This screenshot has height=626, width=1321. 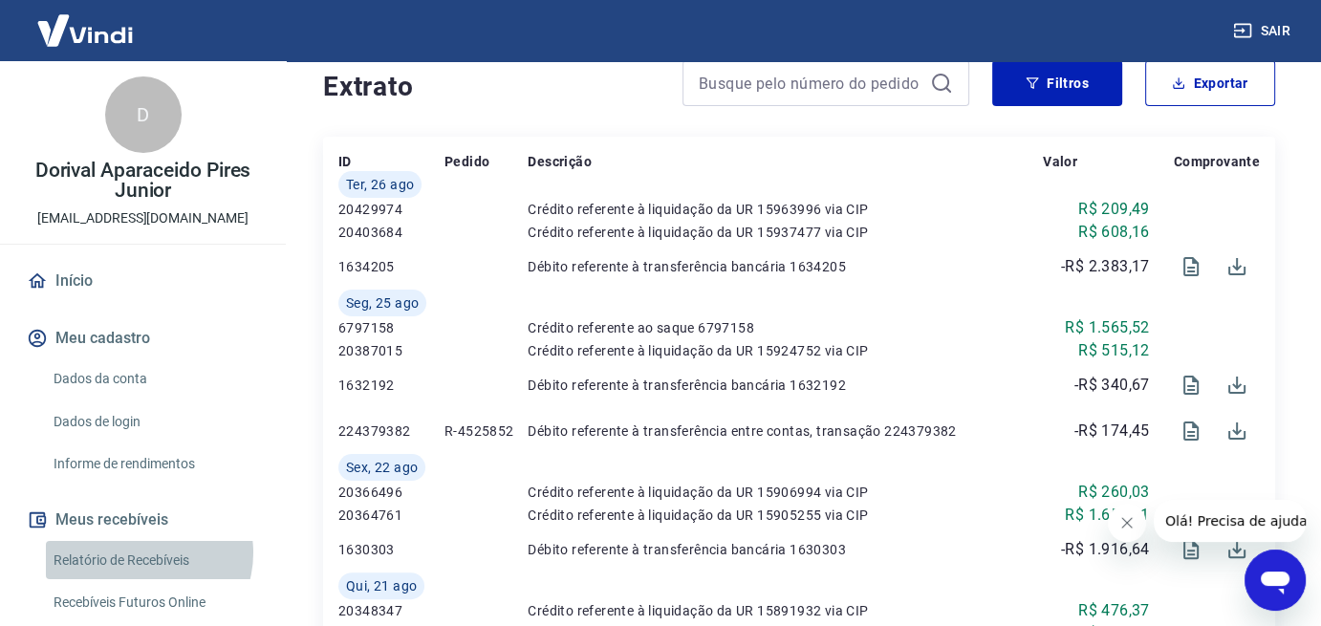 I want to click on button: Meus recebíveis, so click(x=142, y=520).